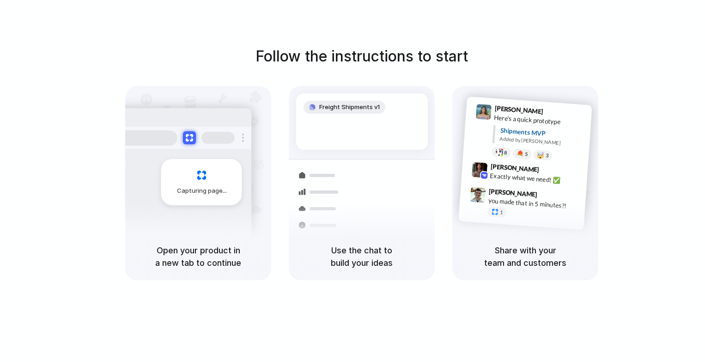 This screenshot has height=362, width=705. I want to click on span: Freight Shipments v1, so click(349, 107).